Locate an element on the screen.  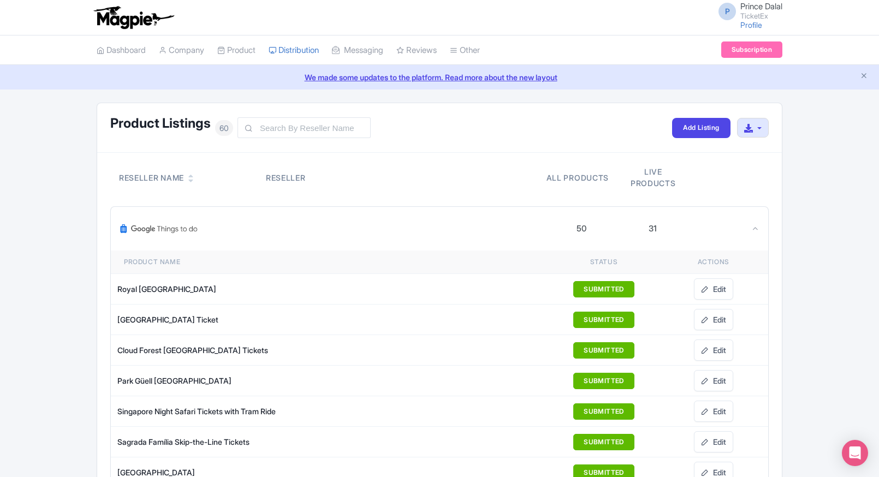
img: Google Things To Do is located at coordinates (159, 229).